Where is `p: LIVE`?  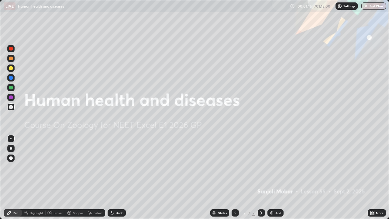
p: LIVE is located at coordinates (9, 6).